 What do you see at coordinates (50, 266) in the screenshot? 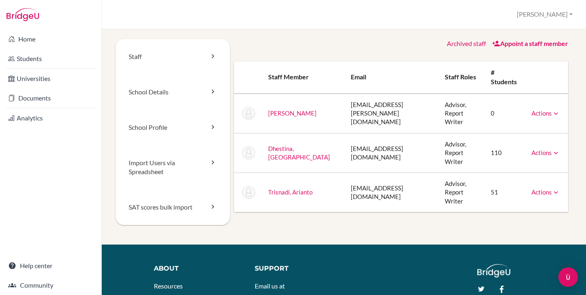
I see `a: Help center` at bounding box center [50, 266].